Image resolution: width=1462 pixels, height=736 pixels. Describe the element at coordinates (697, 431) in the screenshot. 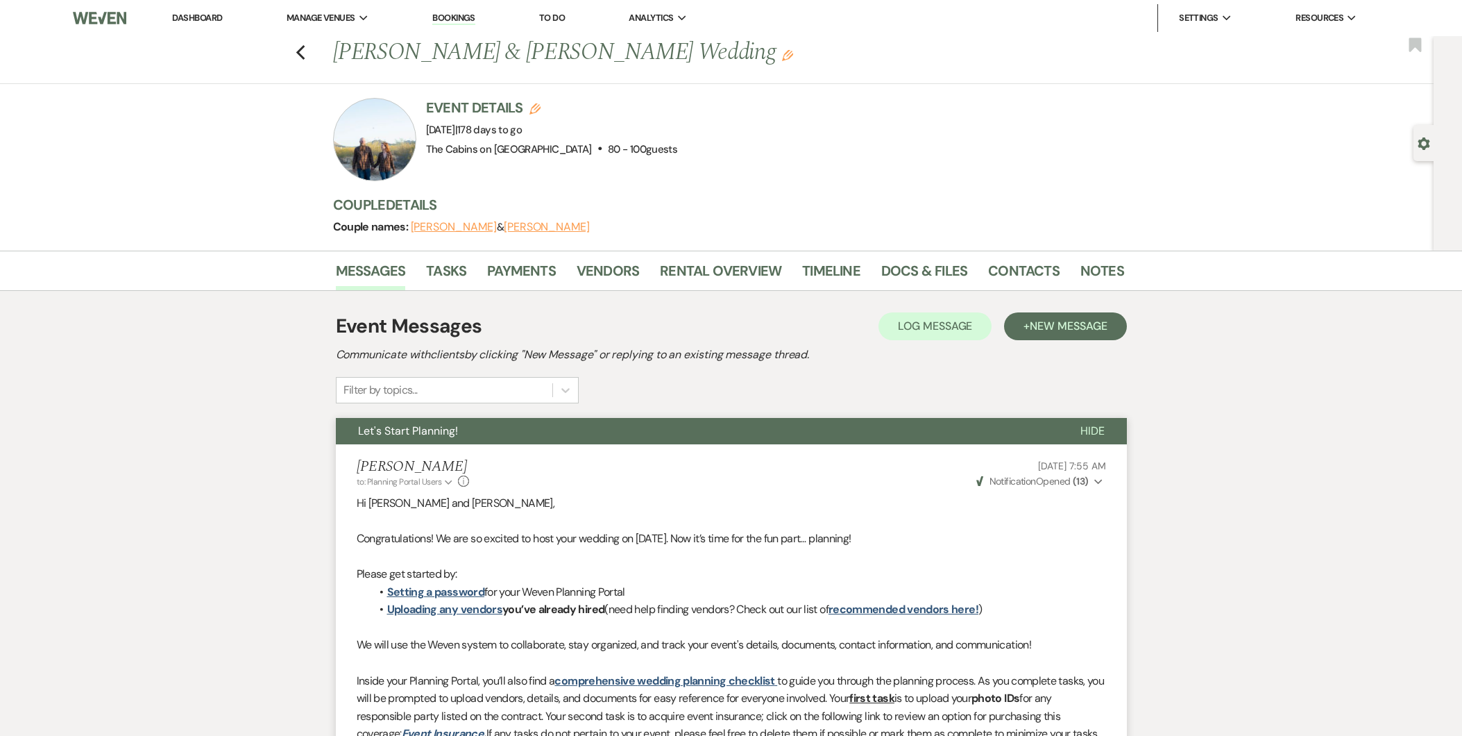

I see `button: Let's Start Planning!` at that location.